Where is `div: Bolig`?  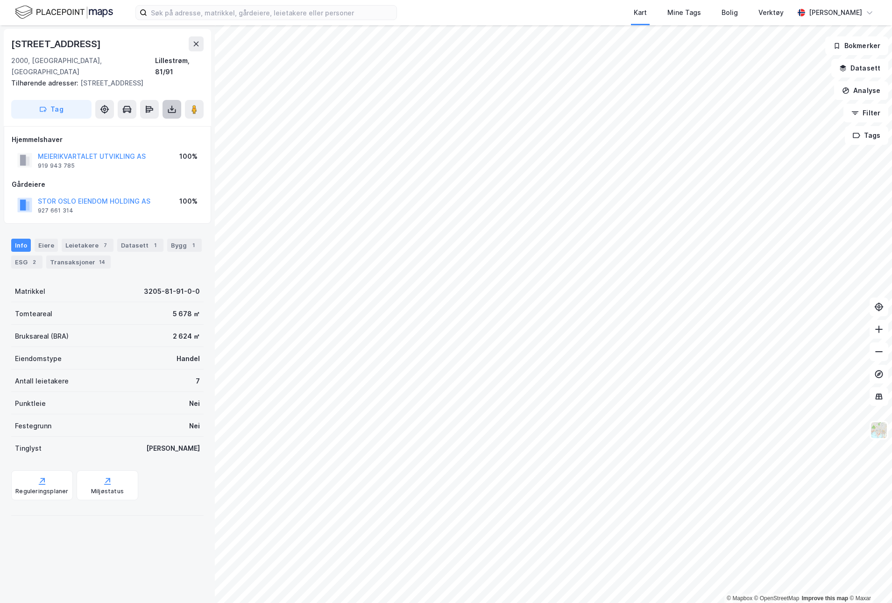 div: Bolig is located at coordinates (729, 13).